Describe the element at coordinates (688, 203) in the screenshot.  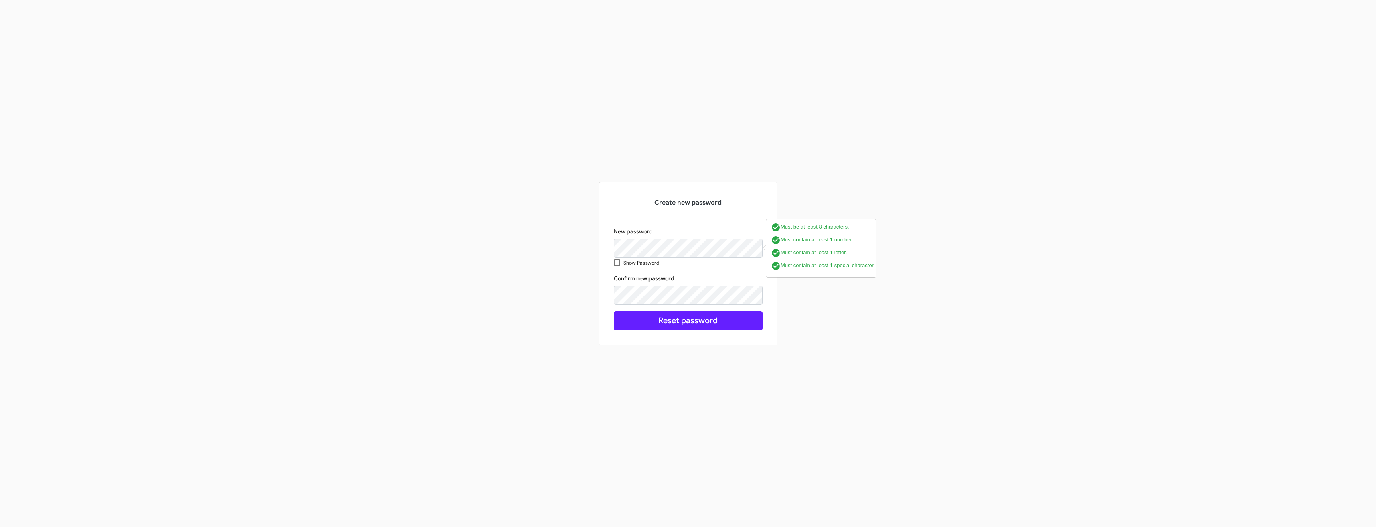
I see `h3: Create new password` at that location.